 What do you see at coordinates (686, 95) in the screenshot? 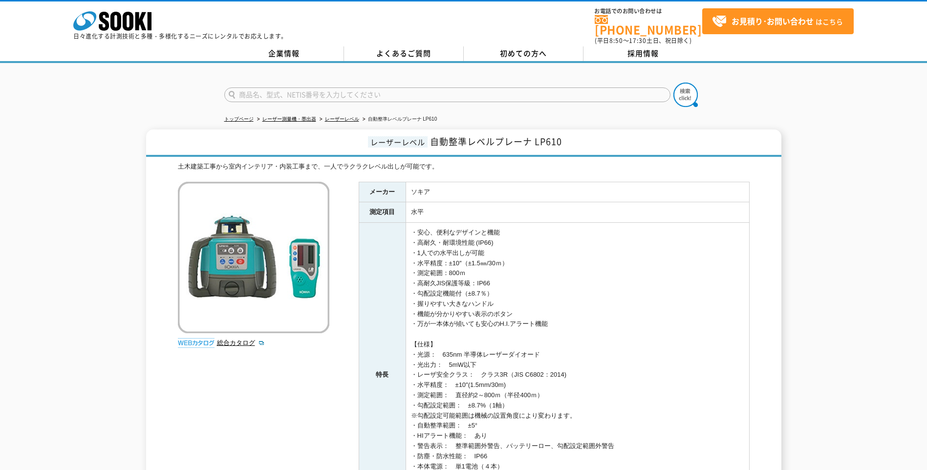
I see `img: btn_search.png` at bounding box center [686, 95].